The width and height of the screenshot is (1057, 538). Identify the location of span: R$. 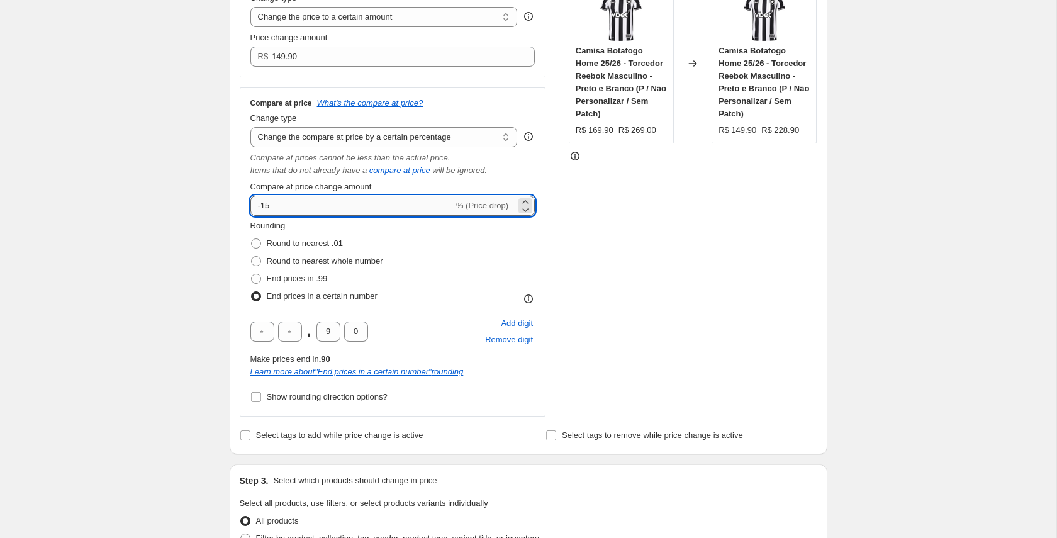
(263, 56).